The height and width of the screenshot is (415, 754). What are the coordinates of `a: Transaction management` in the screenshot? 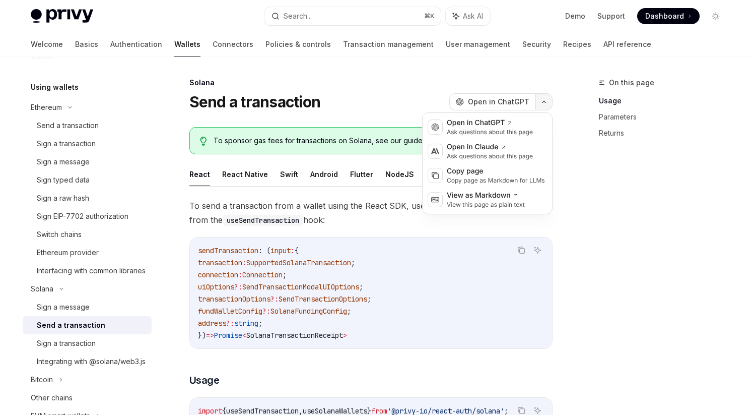 It's located at (388, 44).